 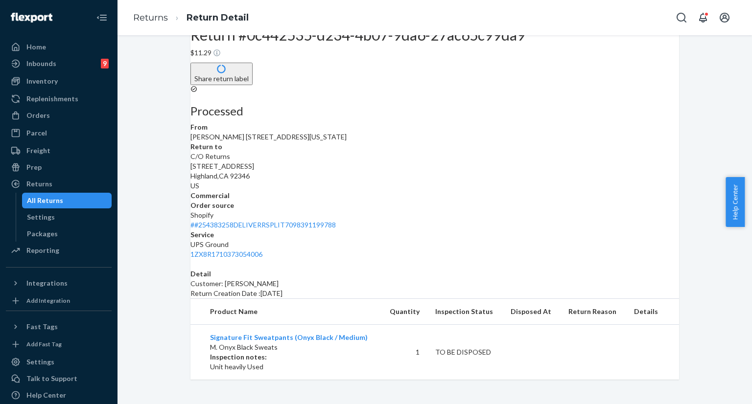 What do you see at coordinates (59, 284) in the screenshot?
I see `button: Integrations` at bounding box center [59, 284].